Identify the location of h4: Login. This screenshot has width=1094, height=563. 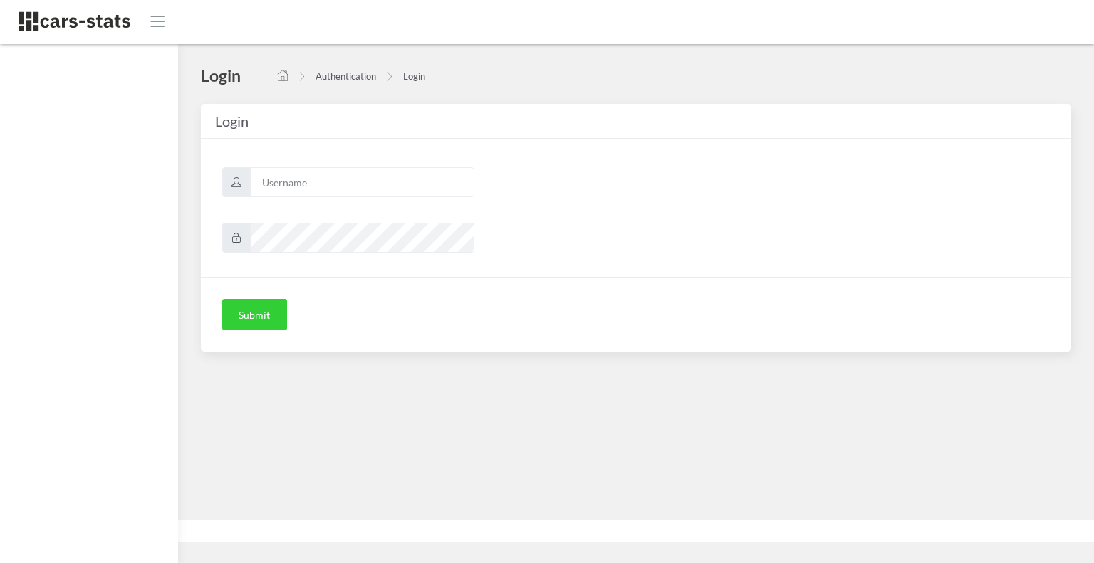
(221, 75).